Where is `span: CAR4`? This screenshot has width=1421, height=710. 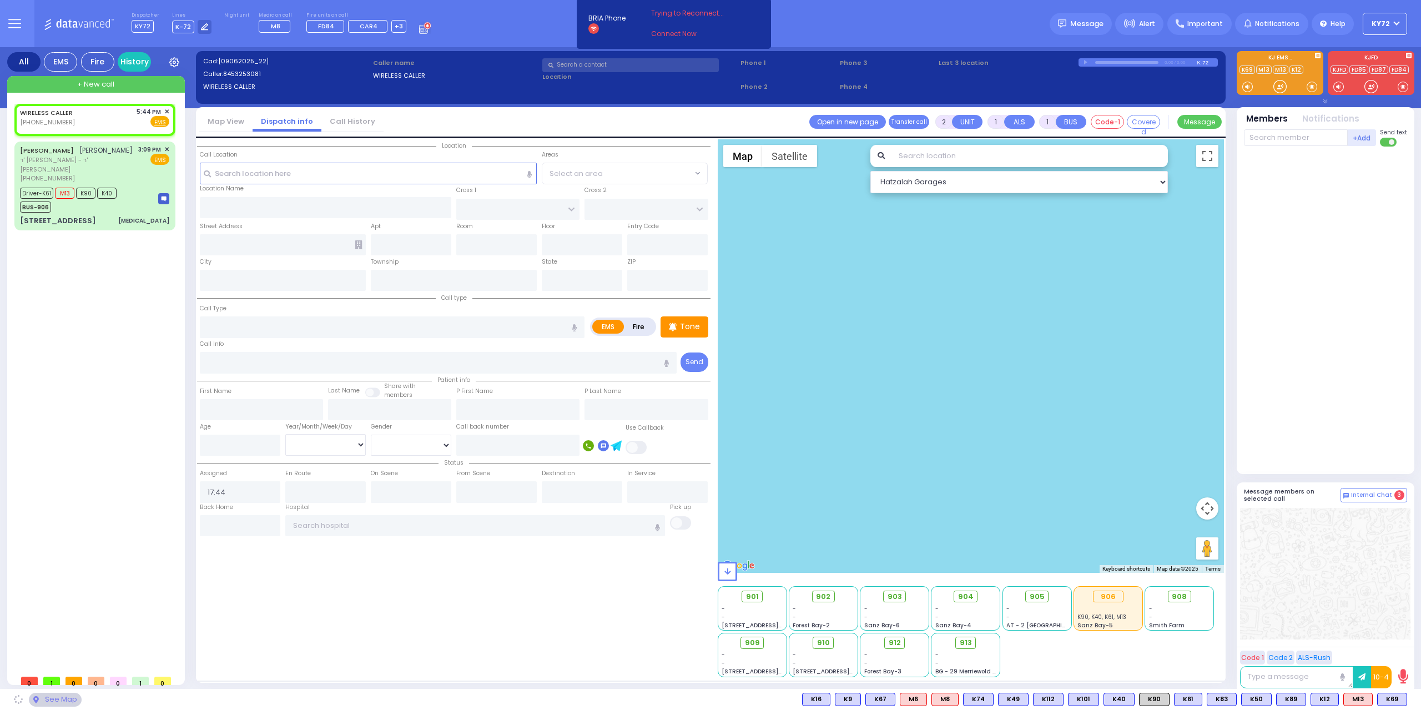 span: CAR4 is located at coordinates (369, 26).